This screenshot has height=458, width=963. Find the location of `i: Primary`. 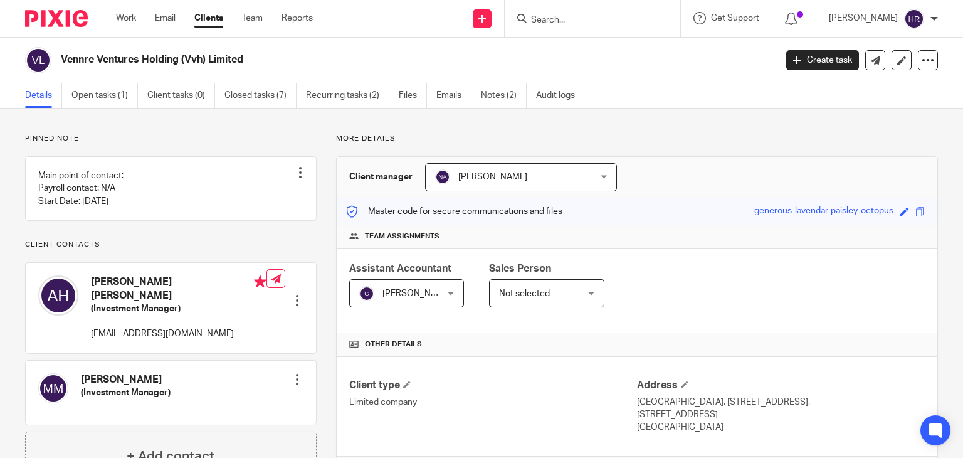

i: Primary is located at coordinates (260, 282).